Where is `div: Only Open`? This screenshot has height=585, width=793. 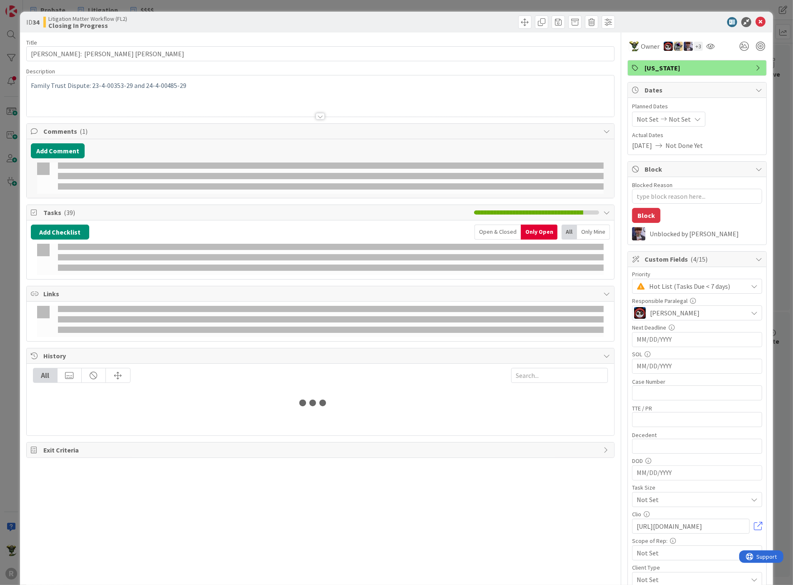 div: Only Open is located at coordinates (539, 232).